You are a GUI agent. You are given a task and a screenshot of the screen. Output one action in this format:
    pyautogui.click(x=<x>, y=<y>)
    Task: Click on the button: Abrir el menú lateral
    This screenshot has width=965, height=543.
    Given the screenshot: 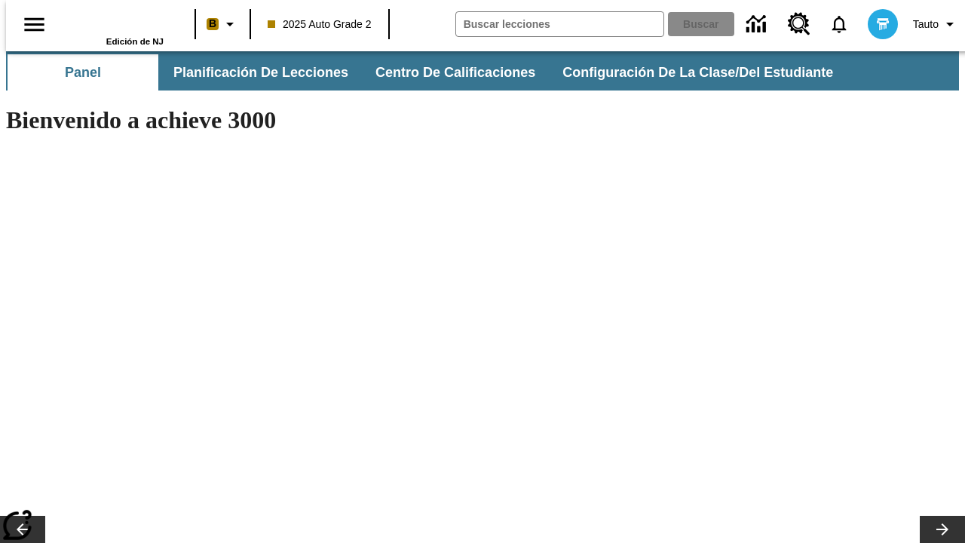 What is the action you would take?
    pyautogui.click(x=34, y=24)
    